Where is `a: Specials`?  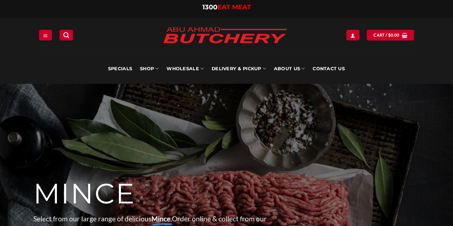
a: Specials is located at coordinates (120, 69).